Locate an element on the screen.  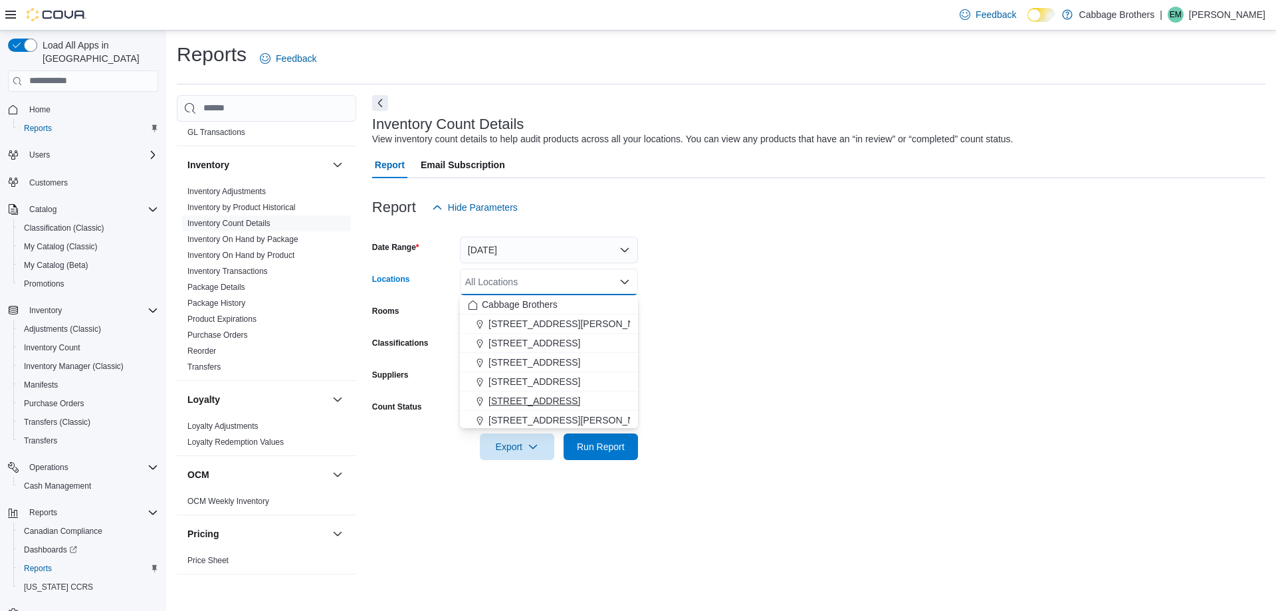
button: Users is located at coordinates (39, 155).